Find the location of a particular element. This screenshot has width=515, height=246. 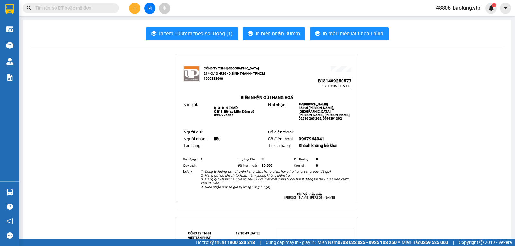

img: logo-vxr is located at coordinates (10, 9).